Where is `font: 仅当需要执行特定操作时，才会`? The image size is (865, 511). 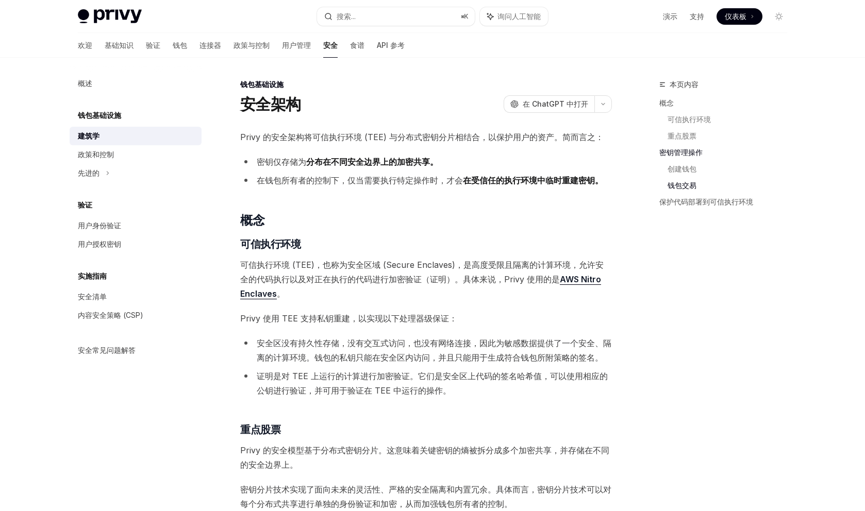 font: 仅当需要执行特定操作时，才会 is located at coordinates (405, 180).